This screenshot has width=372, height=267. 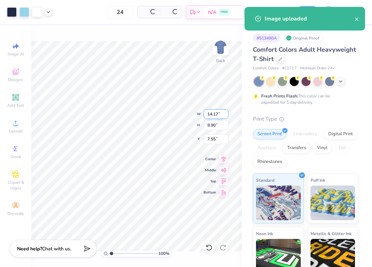 What do you see at coordinates (280, 96) in the screenshot?
I see `strong: Fresh Prints Flash:` at bounding box center [280, 96].